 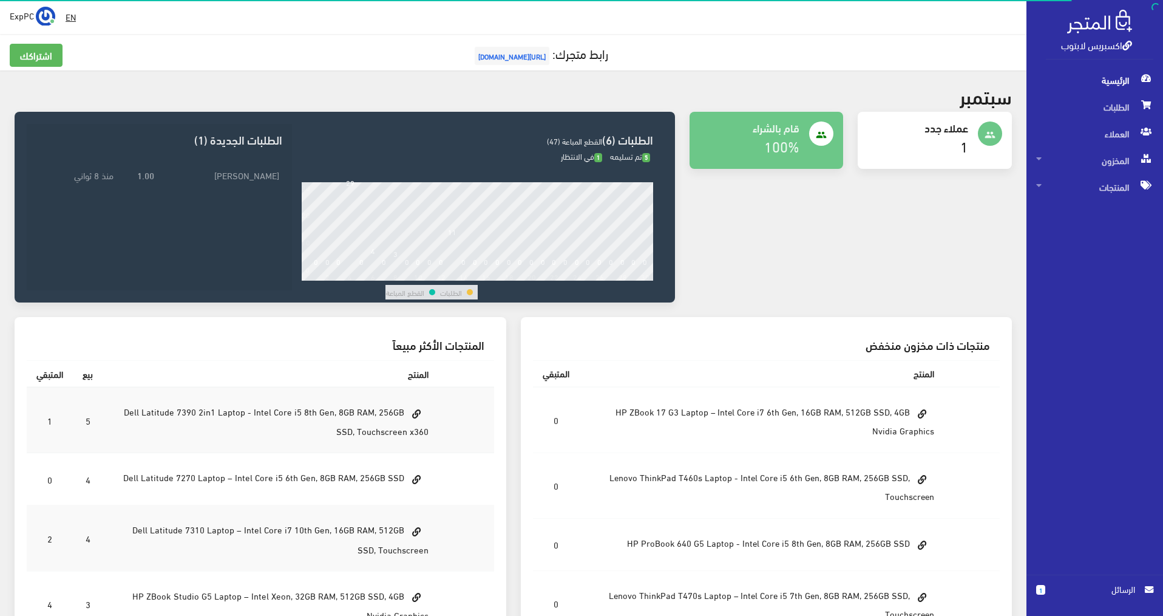 What do you see at coordinates (270, 479) in the screenshot?
I see `td: Dell Latitude 7270 Laptop – Intel Core i5 6th Gen, 8GB RAM, 256GB SSD` at bounding box center [270, 479].